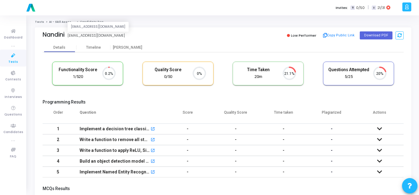 This screenshot has width=419, height=195. What do you see at coordinates (360, 8) in the screenshot?
I see `span: 0/50` at bounding box center [360, 8].